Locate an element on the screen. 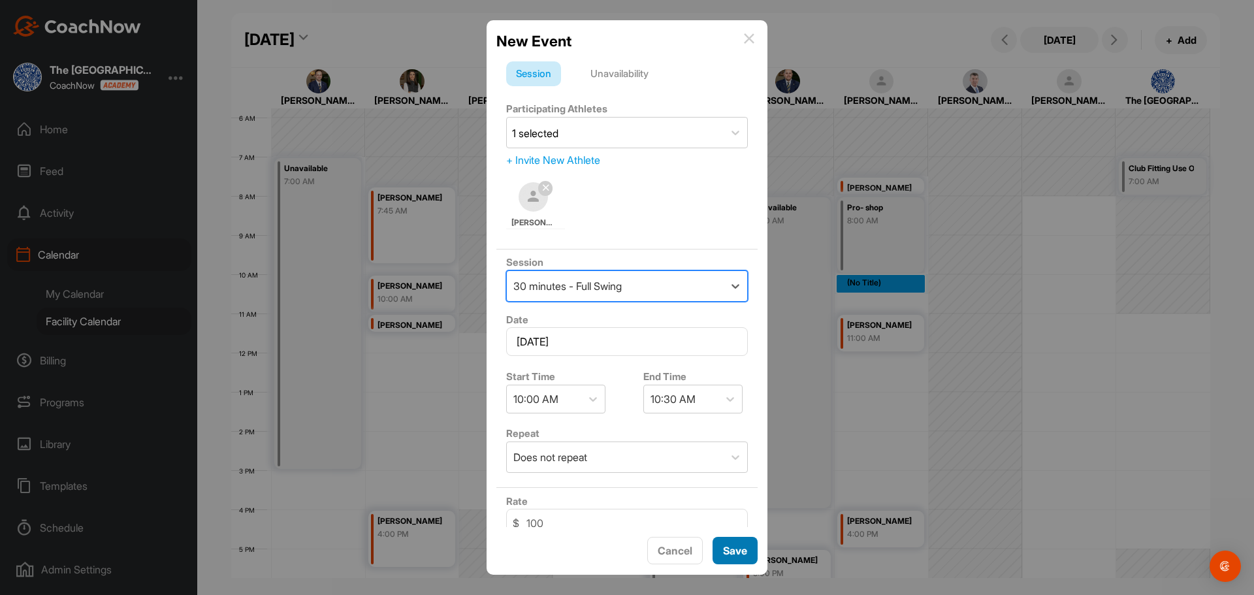 The width and height of the screenshot is (1254, 595). div: Open Intercom Messenger is located at coordinates (1225, 566).